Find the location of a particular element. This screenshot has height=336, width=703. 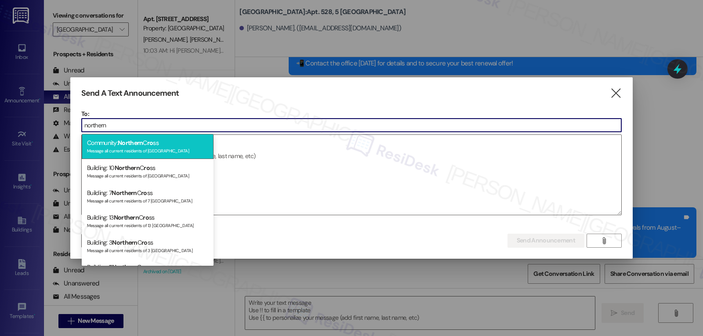

div: Building: 7 C ss is located at coordinates (148, 196).